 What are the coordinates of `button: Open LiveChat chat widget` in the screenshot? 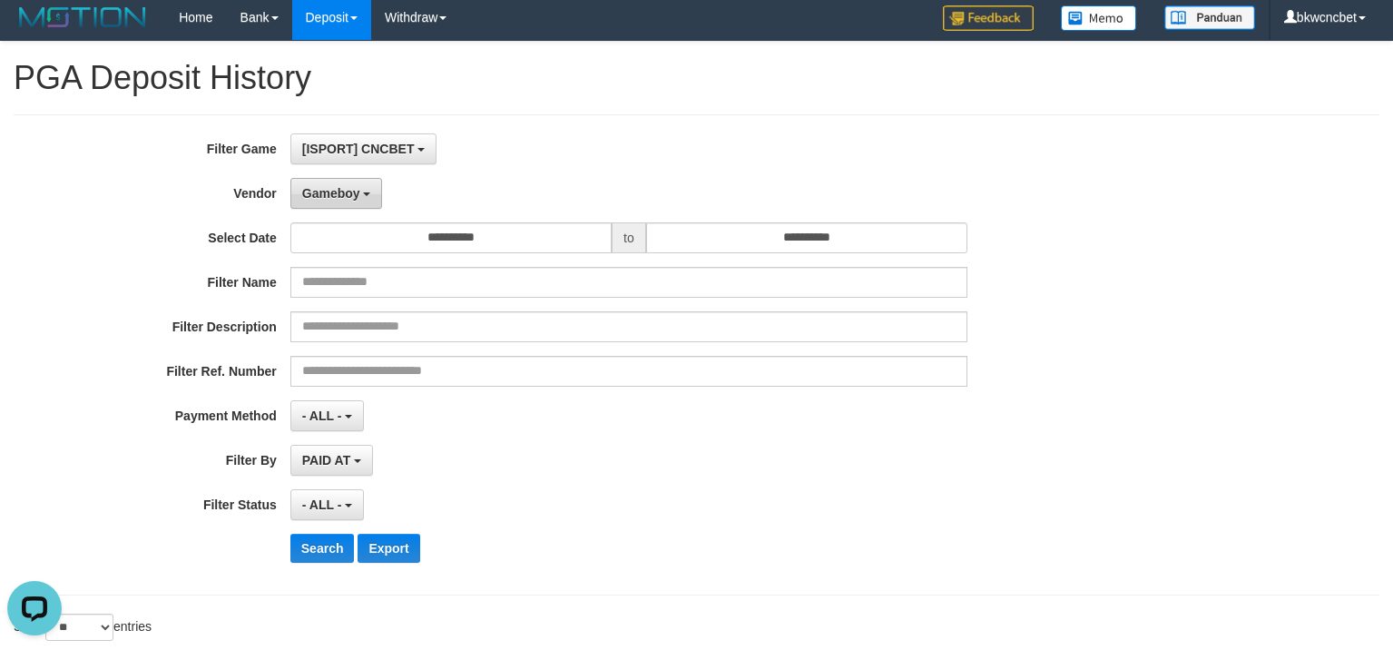 It's located at (34, 34).